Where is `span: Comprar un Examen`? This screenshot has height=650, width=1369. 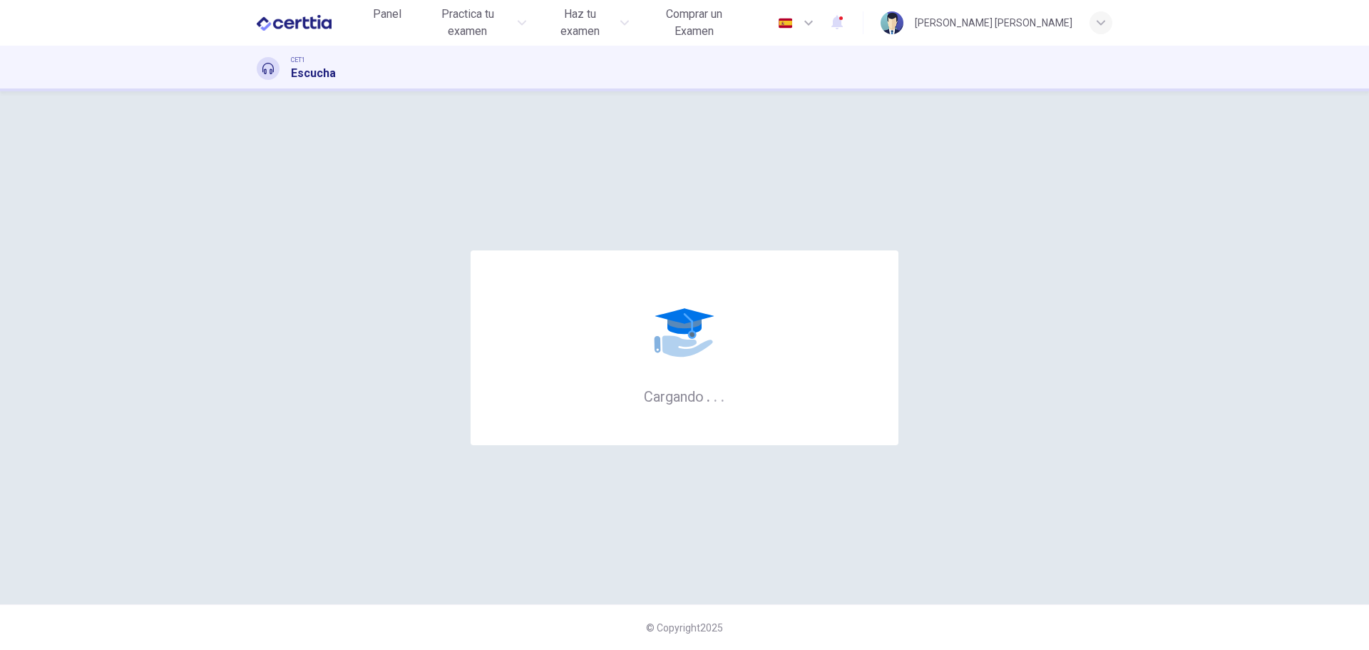 span: Comprar un Examen is located at coordinates (694, 23).